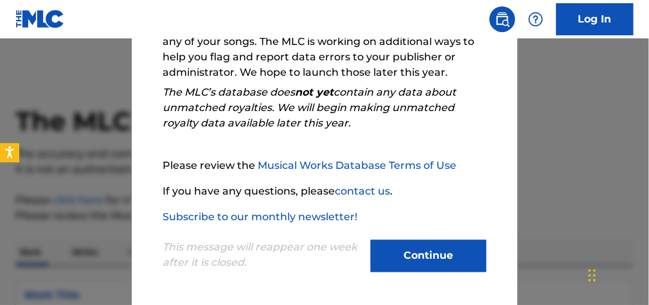 Image resolution: width=649 pixels, height=305 pixels. I want to click on strong: not yet, so click(314, 92).